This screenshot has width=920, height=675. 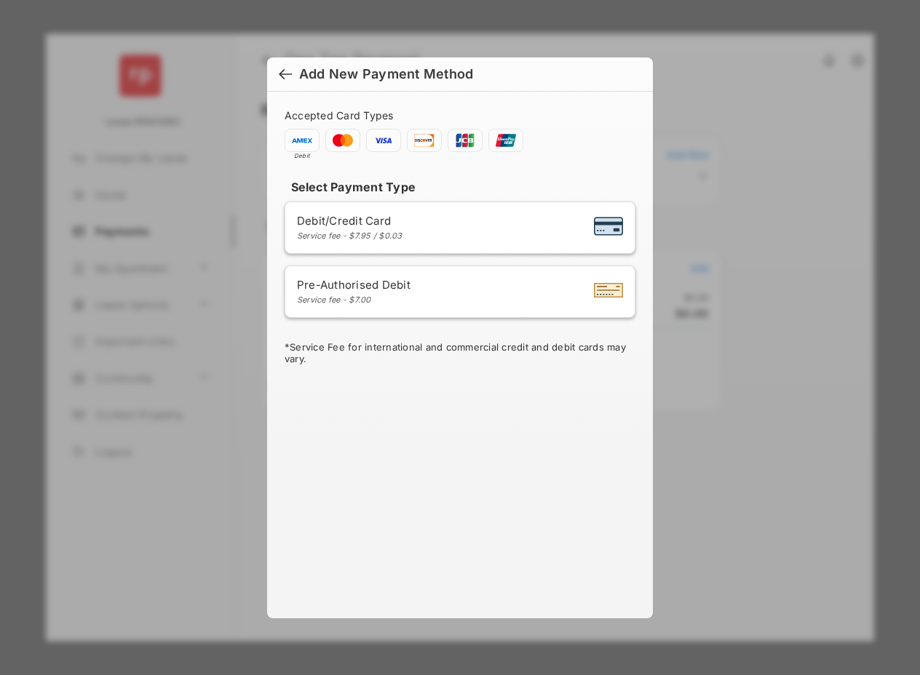 I want to click on span: Pre-Authorised Debit, so click(x=354, y=285).